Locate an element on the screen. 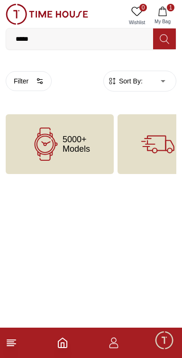  span: Sort By: is located at coordinates (130, 81).